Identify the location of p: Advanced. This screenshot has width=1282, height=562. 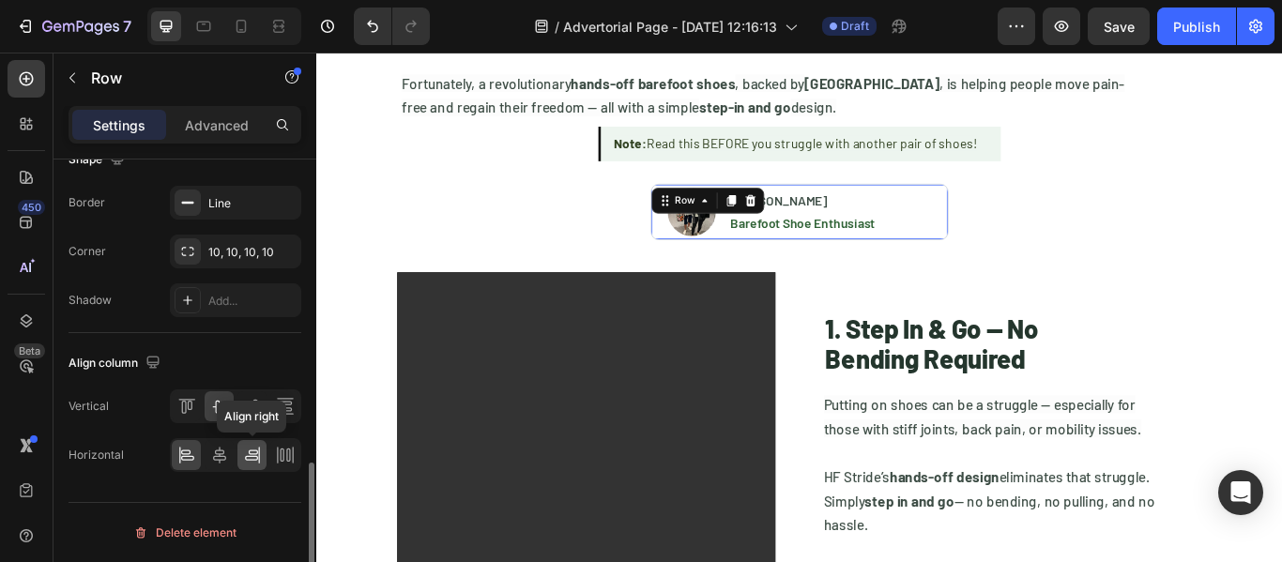
(217, 125).